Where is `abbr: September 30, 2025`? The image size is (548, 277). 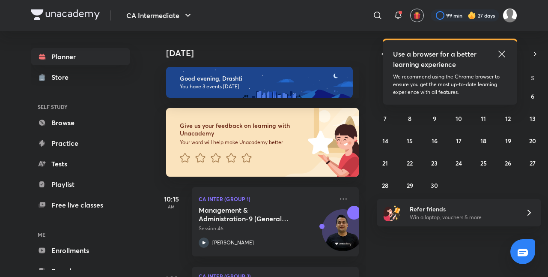
abbr: September 30, 2025 is located at coordinates (434, 185).